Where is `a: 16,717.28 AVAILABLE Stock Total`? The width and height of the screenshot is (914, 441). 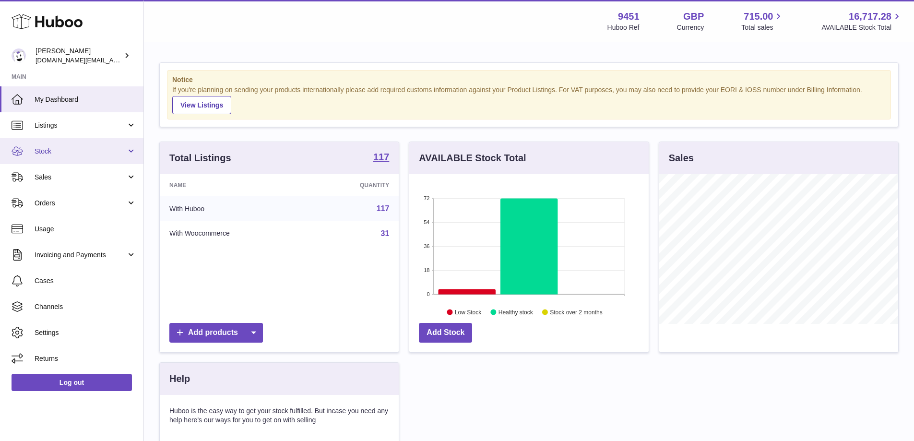 a: 16,717.28 AVAILABLE Stock Total is located at coordinates (861, 21).